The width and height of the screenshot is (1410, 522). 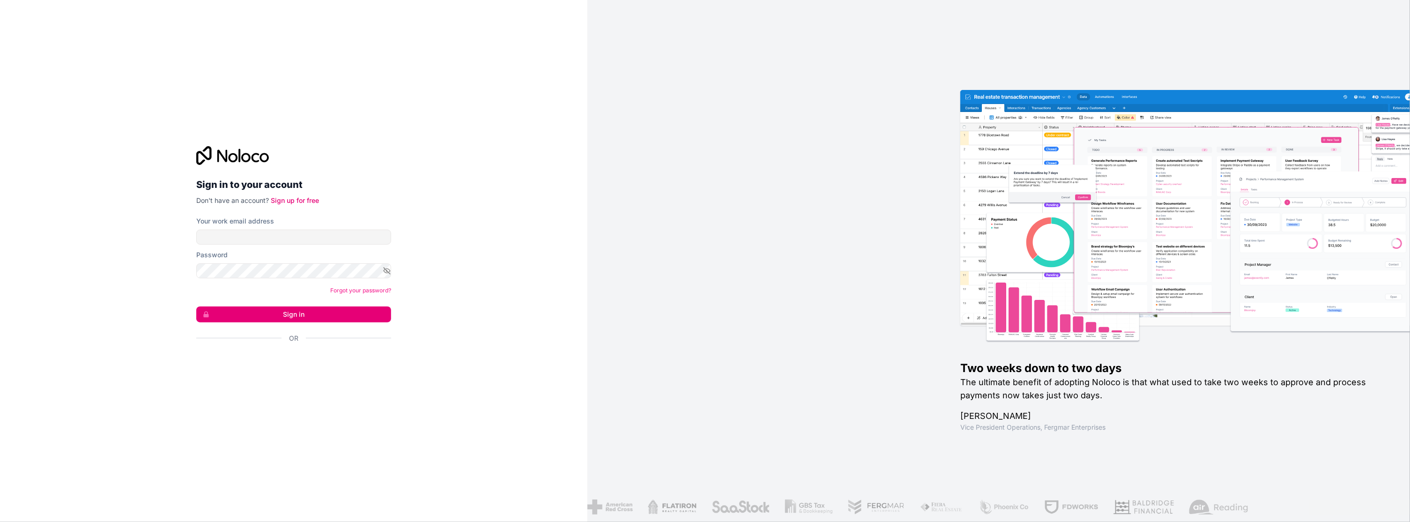 What do you see at coordinates (671, 507) in the screenshot?
I see `img: /assets/flatiron-C8eUkumj.png` at bounding box center [671, 507].